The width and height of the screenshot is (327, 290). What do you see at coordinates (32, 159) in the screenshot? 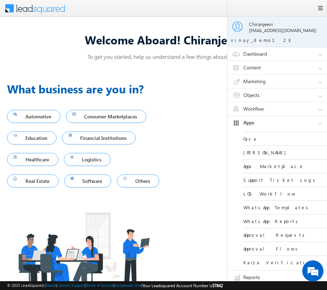
I see `span: Healthcare` at bounding box center [32, 159].